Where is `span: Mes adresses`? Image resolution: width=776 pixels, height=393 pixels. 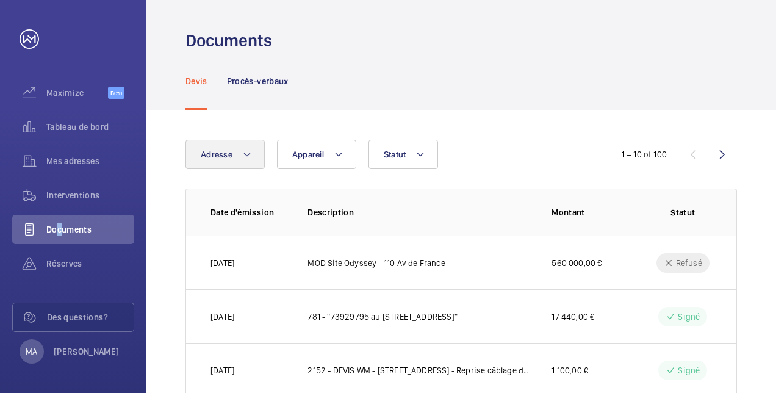
span: Mes adresses is located at coordinates (90, 161).